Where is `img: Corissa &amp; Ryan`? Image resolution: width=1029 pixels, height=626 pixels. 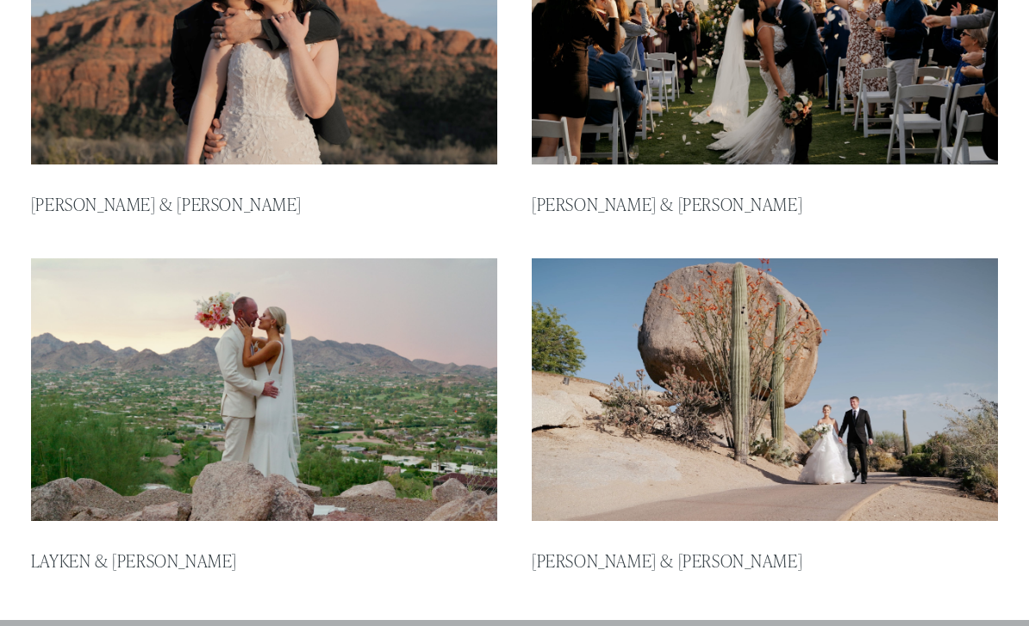
img: Corissa &amp; Ryan is located at coordinates (764, 389).